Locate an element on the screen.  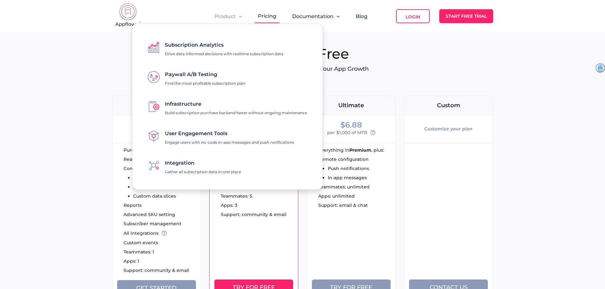
img: icon-user-engagement-tools is located at coordinates (154, 136).